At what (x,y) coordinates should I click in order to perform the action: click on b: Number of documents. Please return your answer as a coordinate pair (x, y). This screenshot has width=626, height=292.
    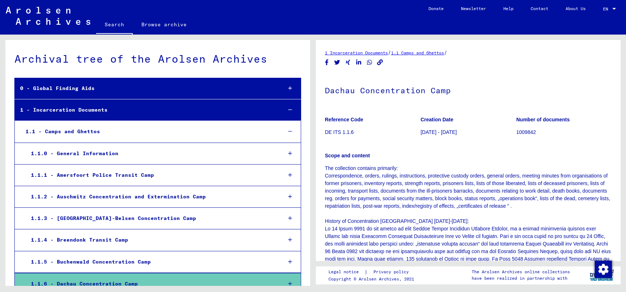
    Looking at the image, I should click on (543, 120).